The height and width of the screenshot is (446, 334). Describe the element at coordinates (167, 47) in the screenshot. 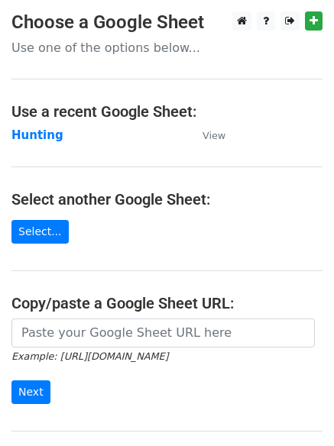

I see `p: Use one of the options below...` at that location.